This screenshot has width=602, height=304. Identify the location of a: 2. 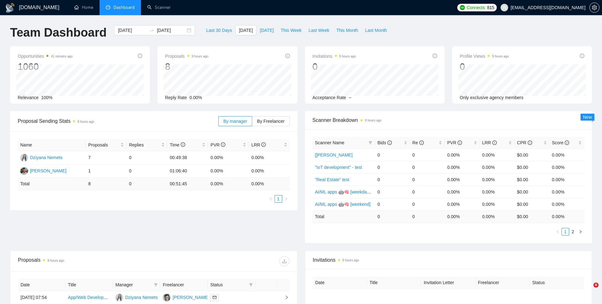
(573, 232).